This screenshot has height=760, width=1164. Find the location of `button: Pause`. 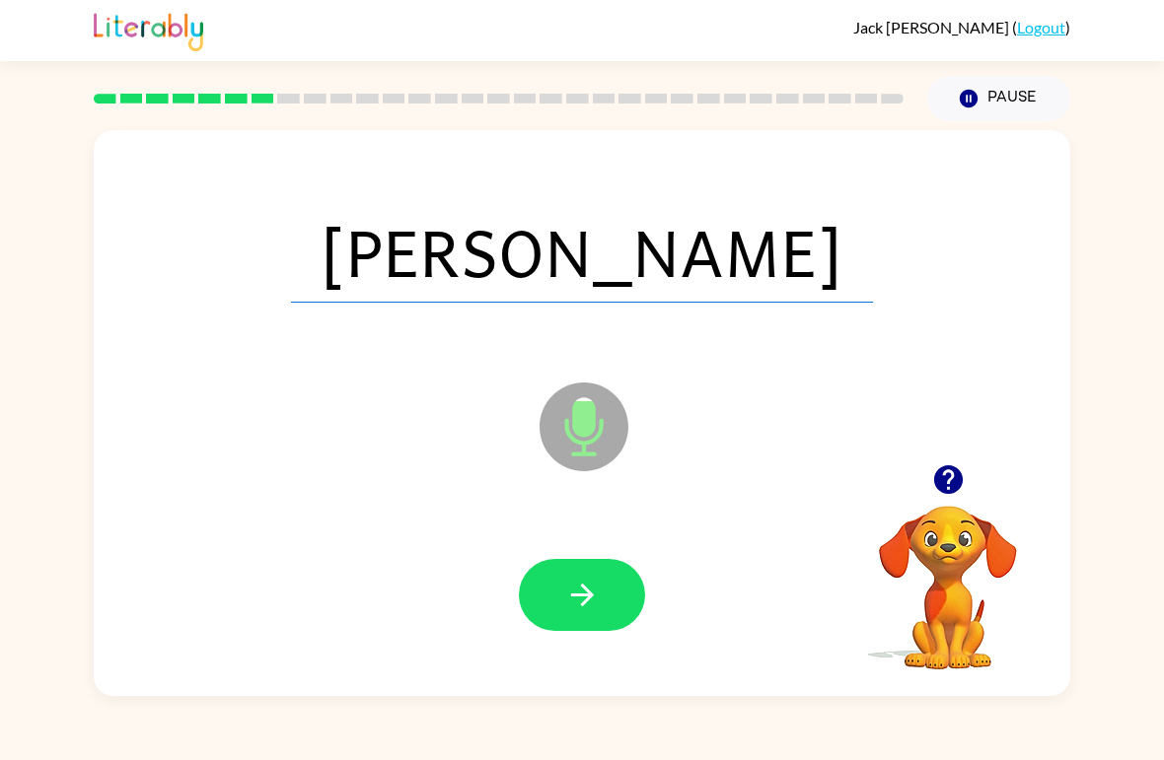

button: Pause is located at coordinates (998, 99).